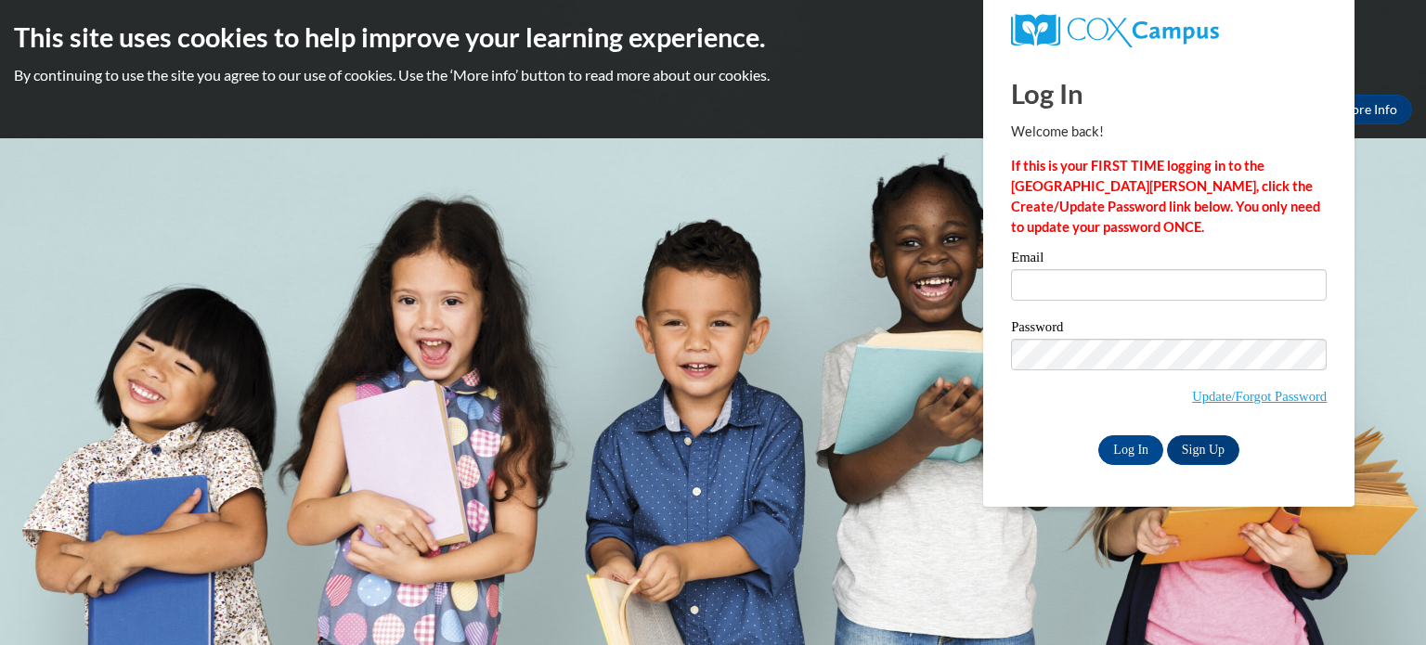  What do you see at coordinates (1168, 329) in the screenshot?
I see `label: Password` at bounding box center [1168, 329].